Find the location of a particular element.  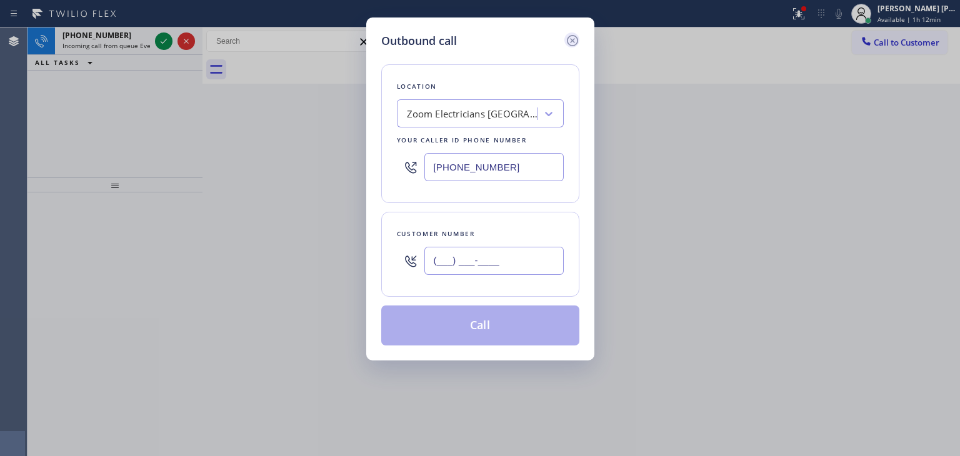

h5: Outbound call is located at coordinates (419, 41).